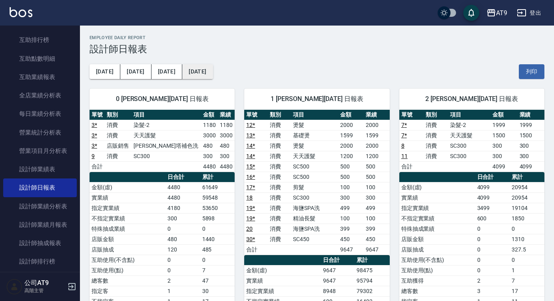 The height and width of the screenshot is (301, 554). I want to click on p: 高階主管, so click(45, 291).